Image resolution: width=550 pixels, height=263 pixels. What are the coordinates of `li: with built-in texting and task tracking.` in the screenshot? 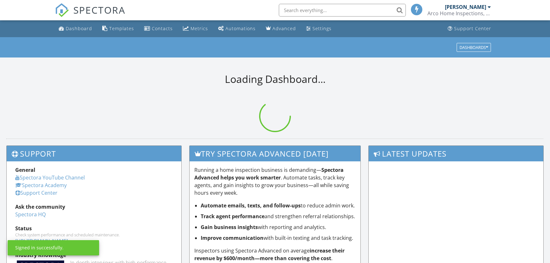 It's located at (278, 238).